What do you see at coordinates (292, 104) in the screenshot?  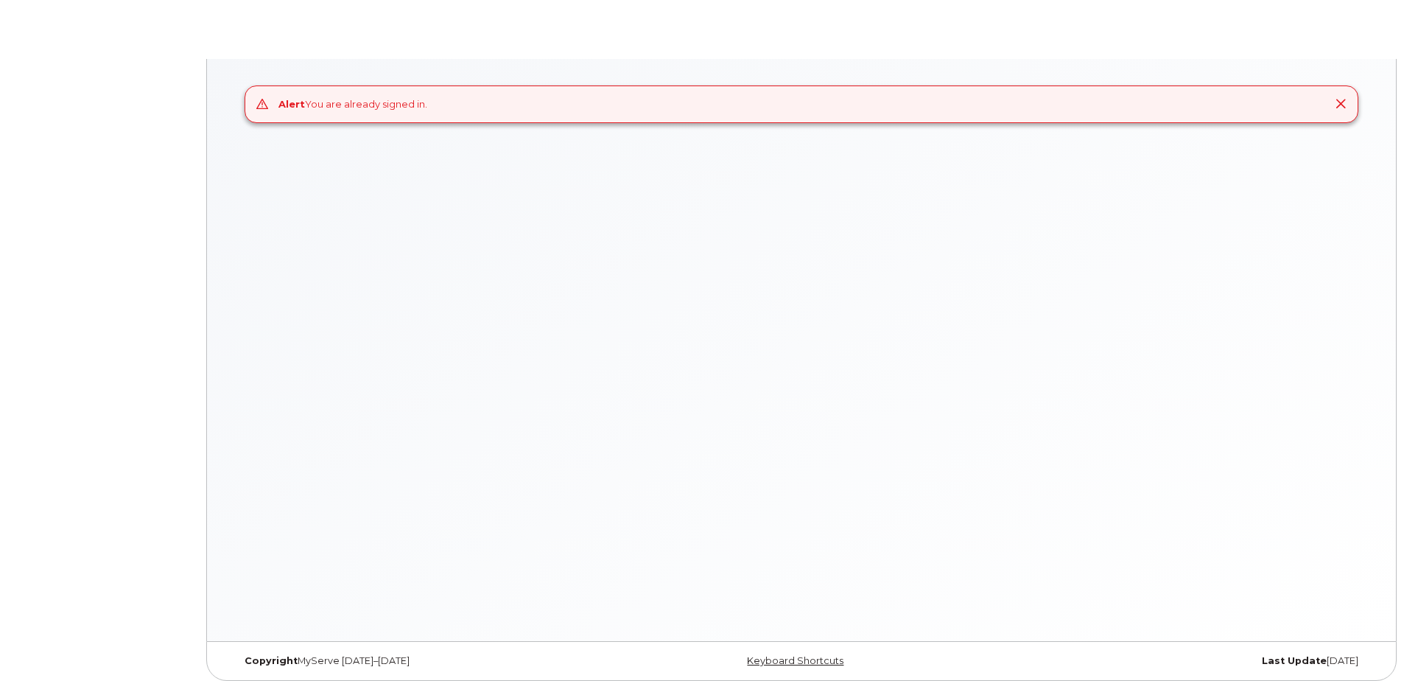 I see `strong: Alert` at bounding box center [292, 104].